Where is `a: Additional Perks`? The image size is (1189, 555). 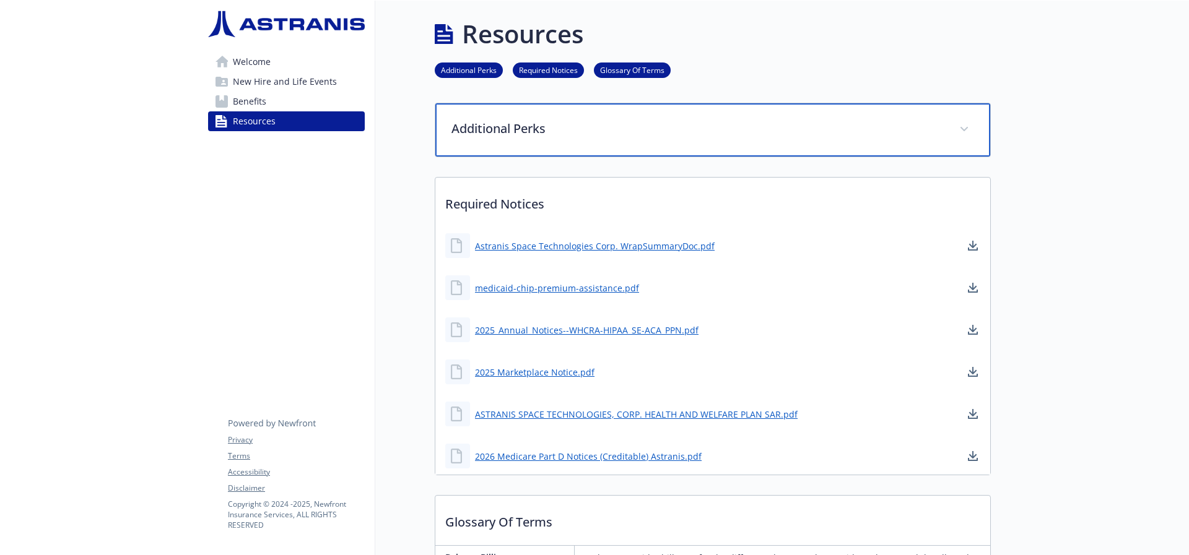 a: Additional Perks is located at coordinates (469, 69).